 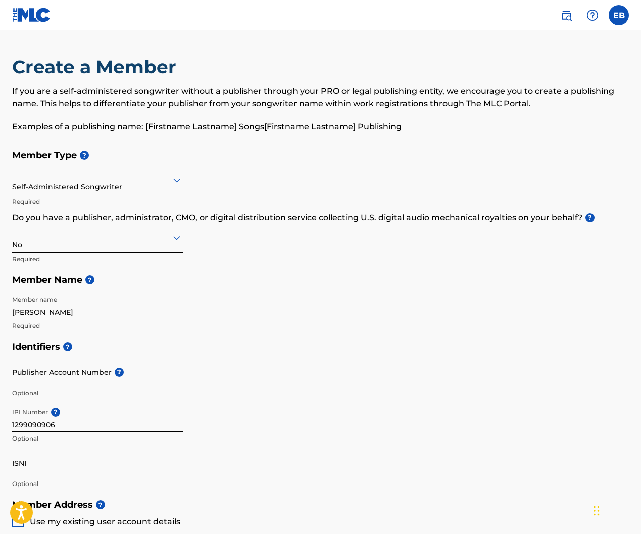 I want to click on h2: Create a Member, so click(x=96, y=67).